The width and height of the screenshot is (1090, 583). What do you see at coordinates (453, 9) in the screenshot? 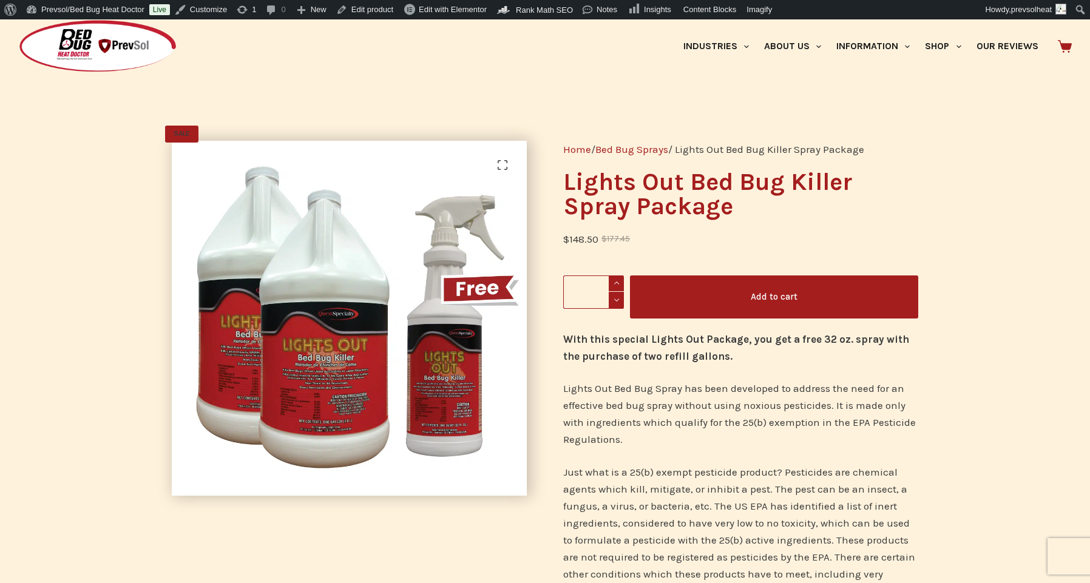
I see `span: Edit with Elementor` at bounding box center [453, 9].